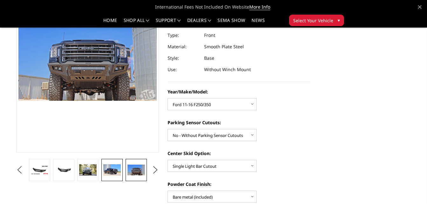  What do you see at coordinates (112, 170) in the screenshot?
I see `img: 2020 GMC HD - Available in single light bar configuration only` at bounding box center [112, 170].